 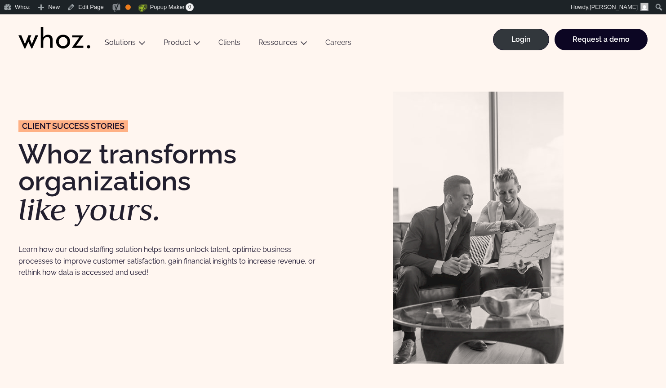 I want to click on a: Product, so click(x=177, y=42).